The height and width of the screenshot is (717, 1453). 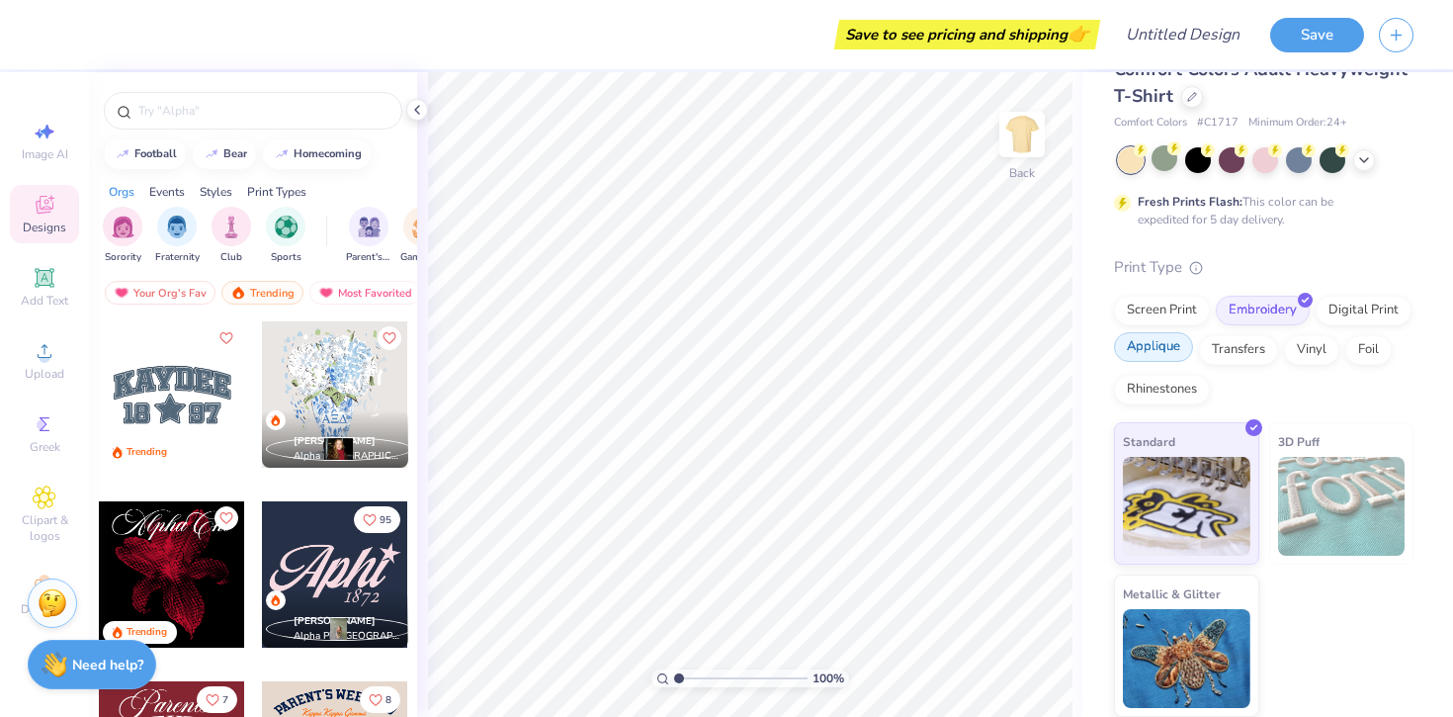 What do you see at coordinates (1299, 441) in the screenshot?
I see `span: 3D Puff` at bounding box center [1299, 441].